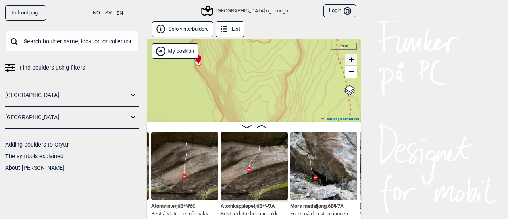  I want to click on button: EN, so click(120, 13).